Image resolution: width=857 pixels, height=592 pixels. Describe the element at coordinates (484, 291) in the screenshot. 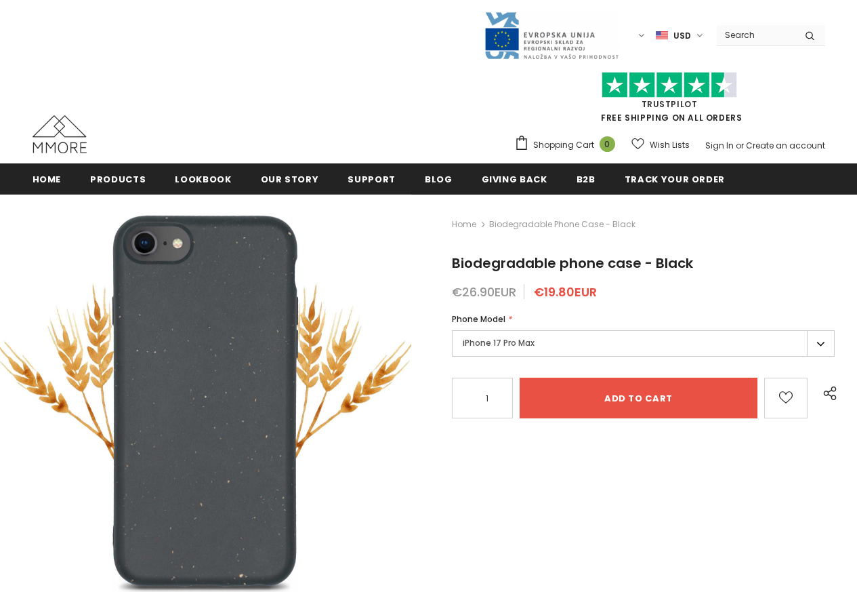

I see `span: €26.90EUR` at that location.